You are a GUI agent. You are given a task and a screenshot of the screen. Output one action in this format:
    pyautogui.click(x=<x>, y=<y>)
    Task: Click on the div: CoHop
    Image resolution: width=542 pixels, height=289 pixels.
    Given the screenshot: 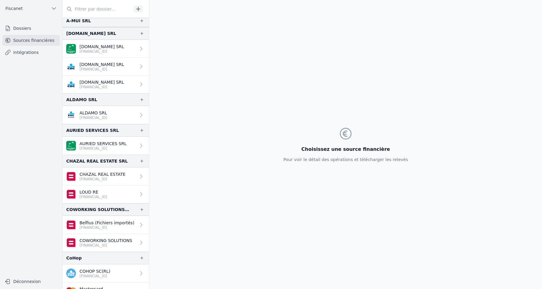 What is the action you would take?
    pyautogui.click(x=74, y=258)
    